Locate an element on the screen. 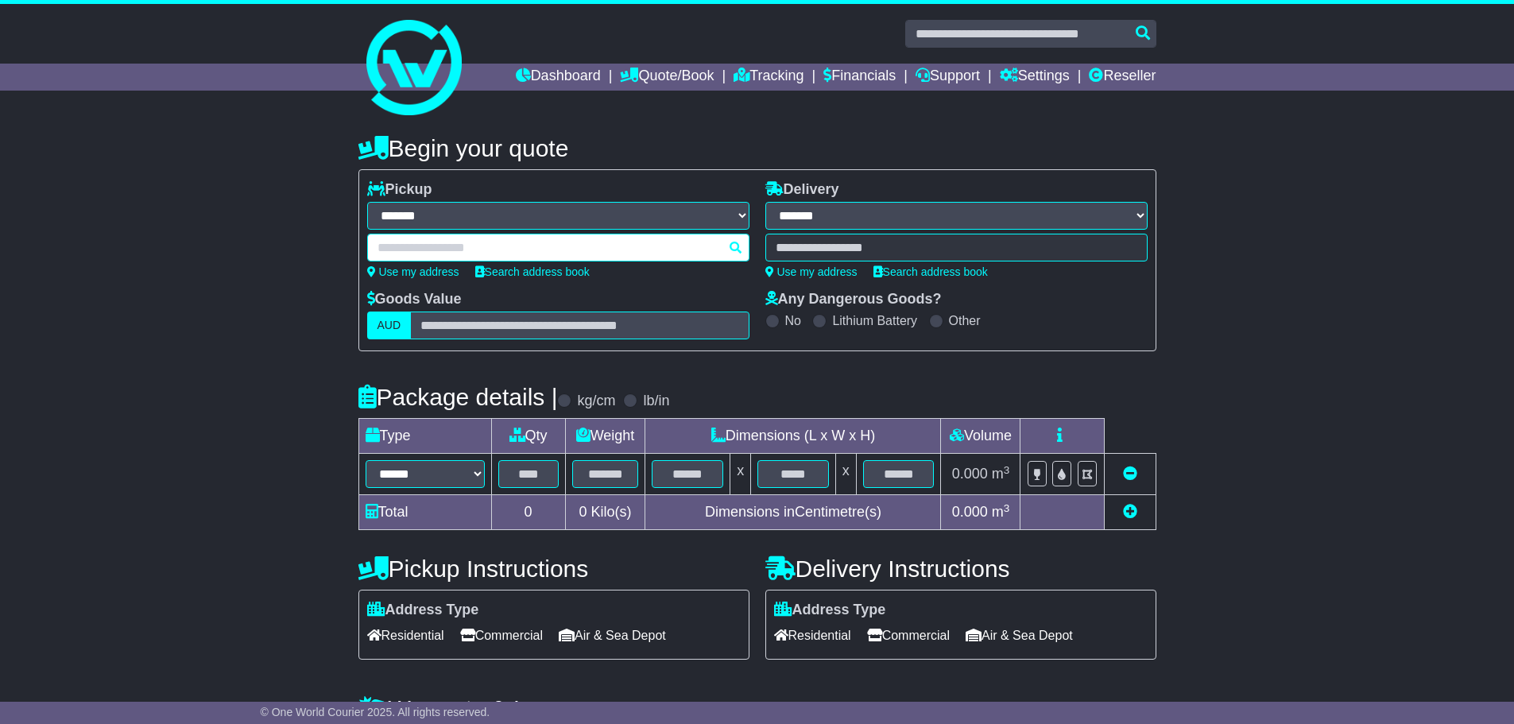  a: Tracking is located at coordinates (768, 77).